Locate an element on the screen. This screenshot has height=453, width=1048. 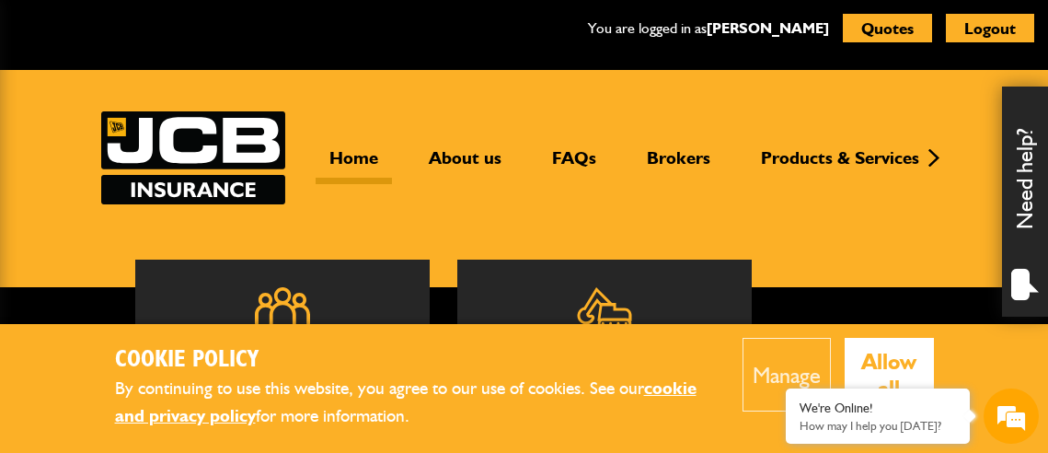
p: How may I help you today? is located at coordinates (878, 425).